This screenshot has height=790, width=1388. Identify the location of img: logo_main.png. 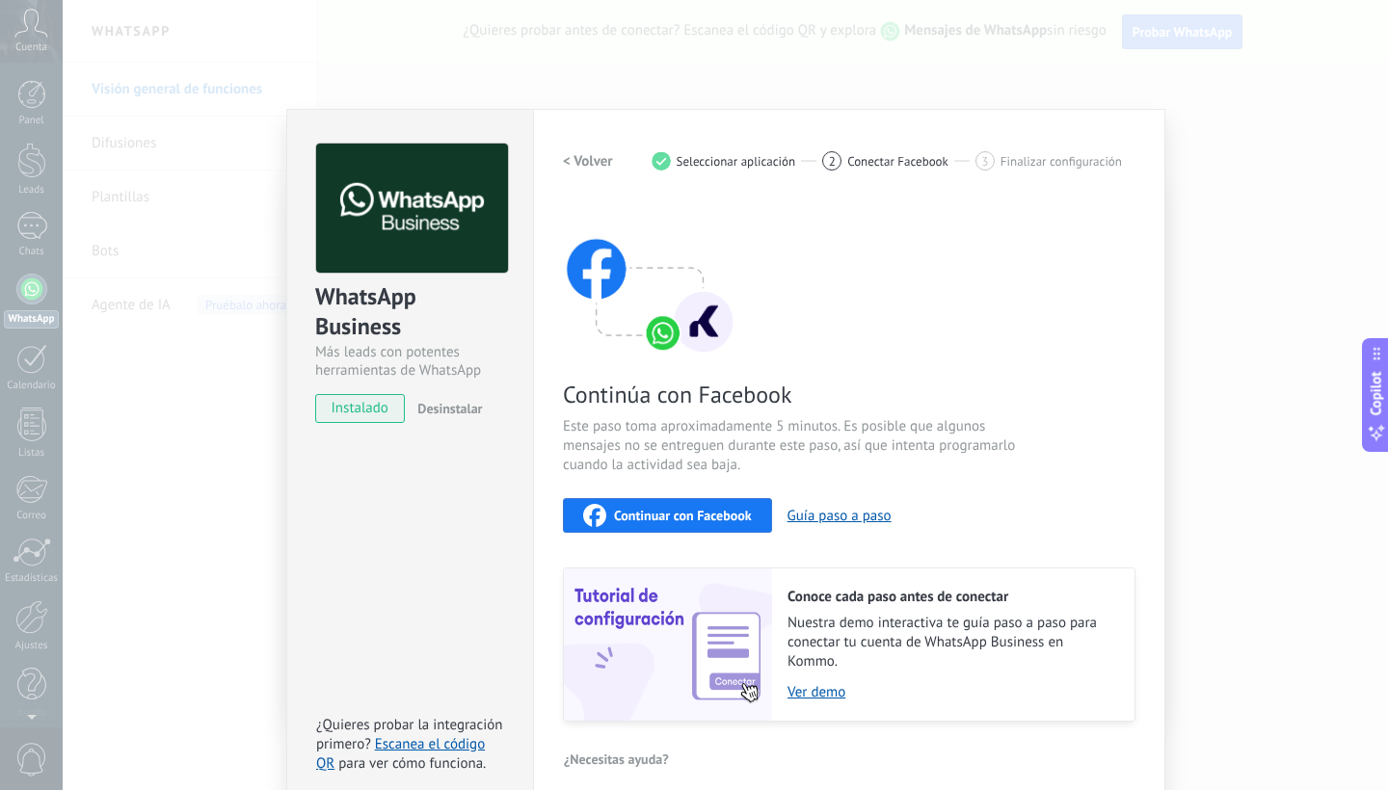
(412, 208).